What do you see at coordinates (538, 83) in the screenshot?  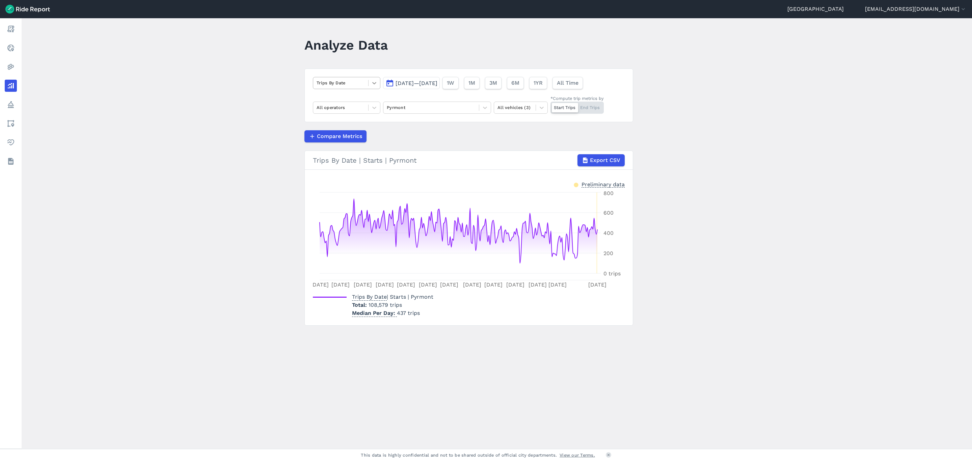 I see `span: 1YR` at bounding box center [538, 83].